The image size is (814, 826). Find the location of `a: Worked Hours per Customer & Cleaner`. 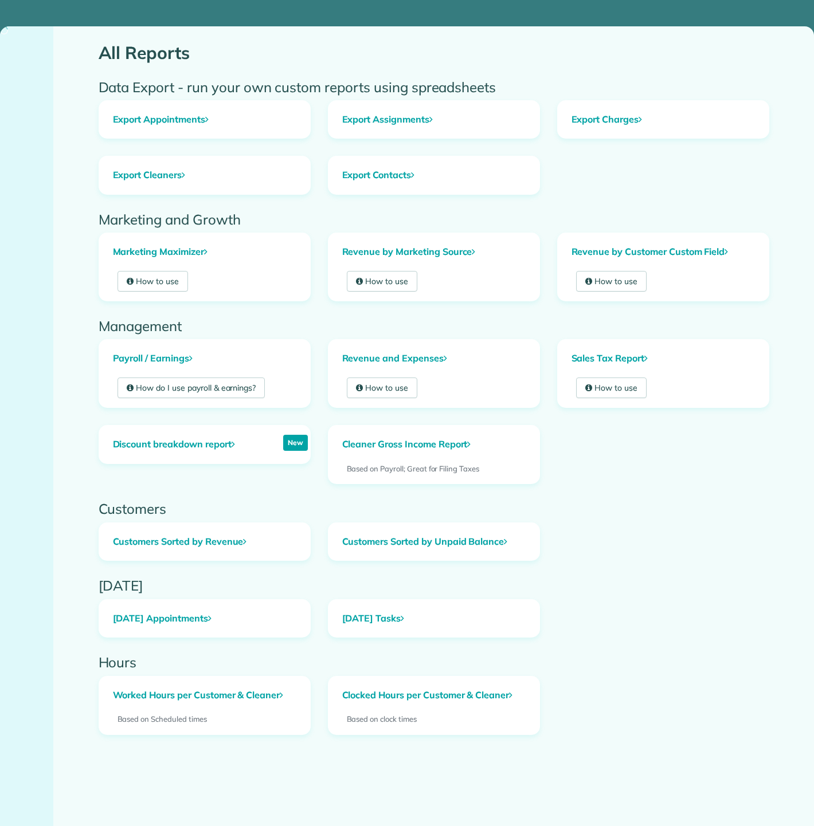

a: Worked Hours per Customer & Cleaner is located at coordinates (205, 695).